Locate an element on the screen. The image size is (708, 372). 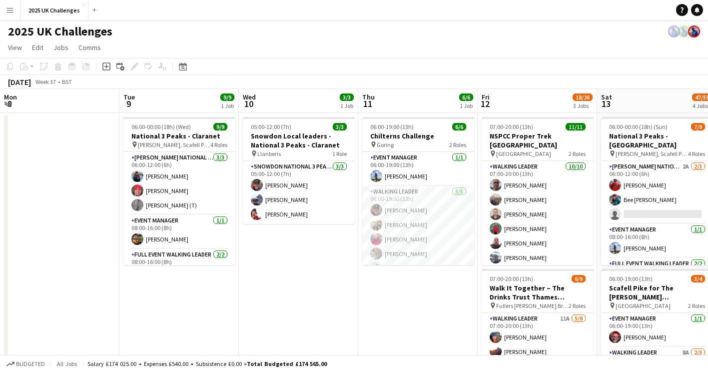
span: Comms is located at coordinates (89, 47).